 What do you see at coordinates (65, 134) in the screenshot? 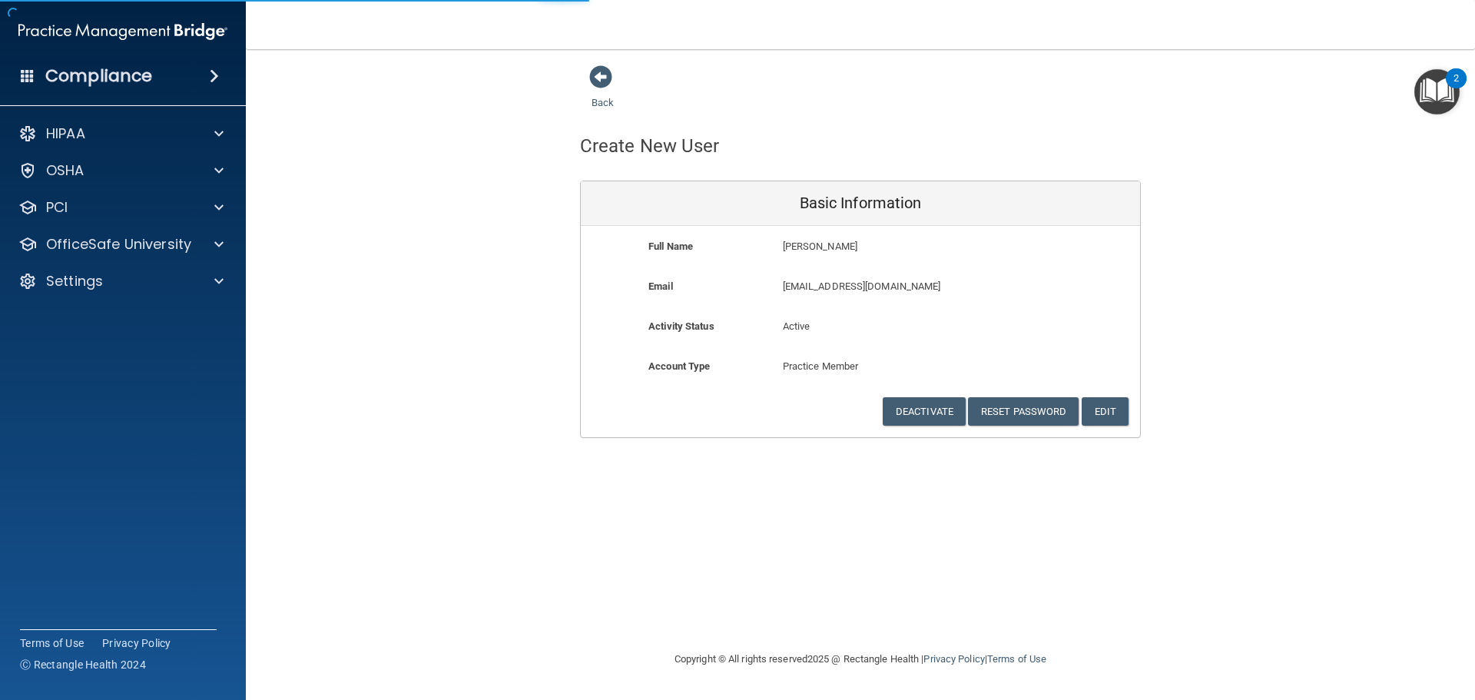
I see `p: HIPAA` at bounding box center [65, 134].